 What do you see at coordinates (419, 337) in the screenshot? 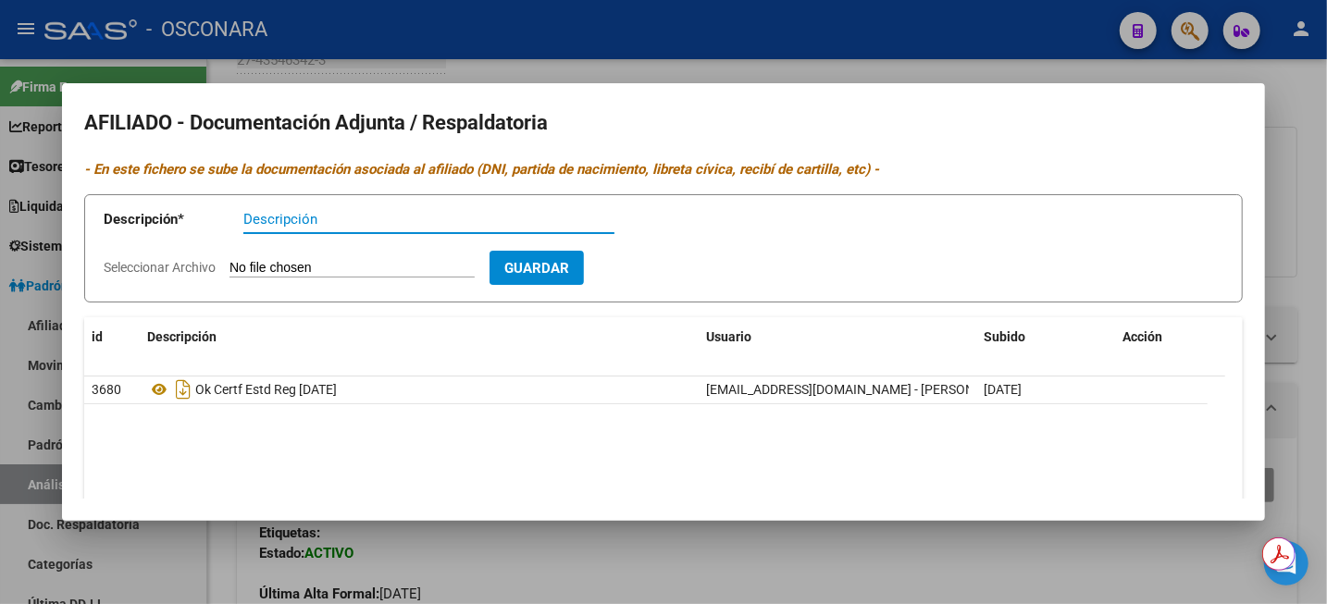
I see `datatable-header-cell: Descripción` at bounding box center [419, 337].